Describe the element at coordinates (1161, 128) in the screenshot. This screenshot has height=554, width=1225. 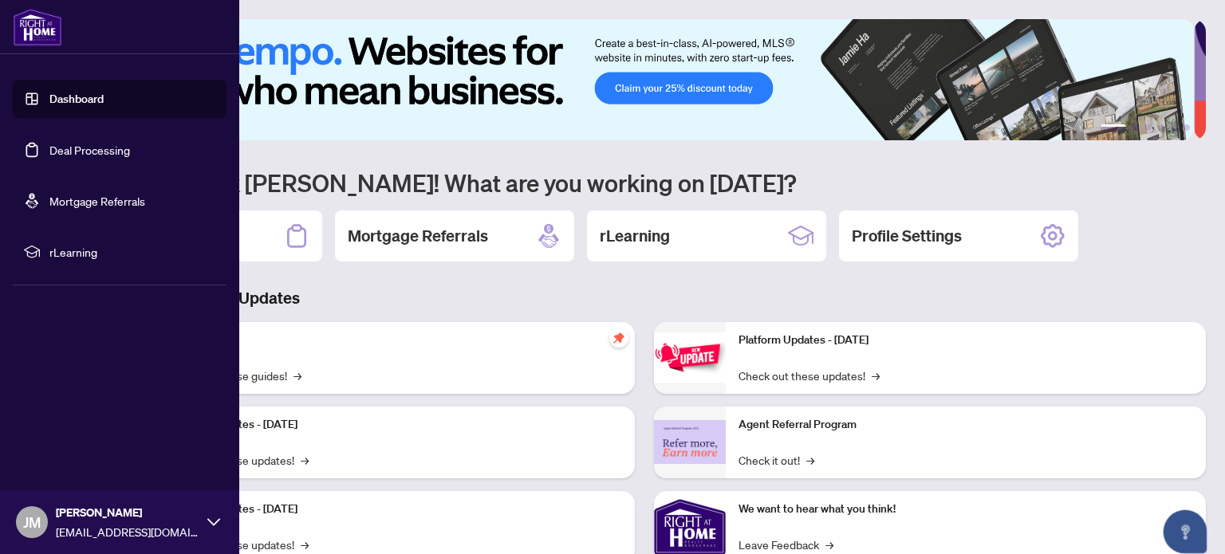
I see `button: 4` at that location.